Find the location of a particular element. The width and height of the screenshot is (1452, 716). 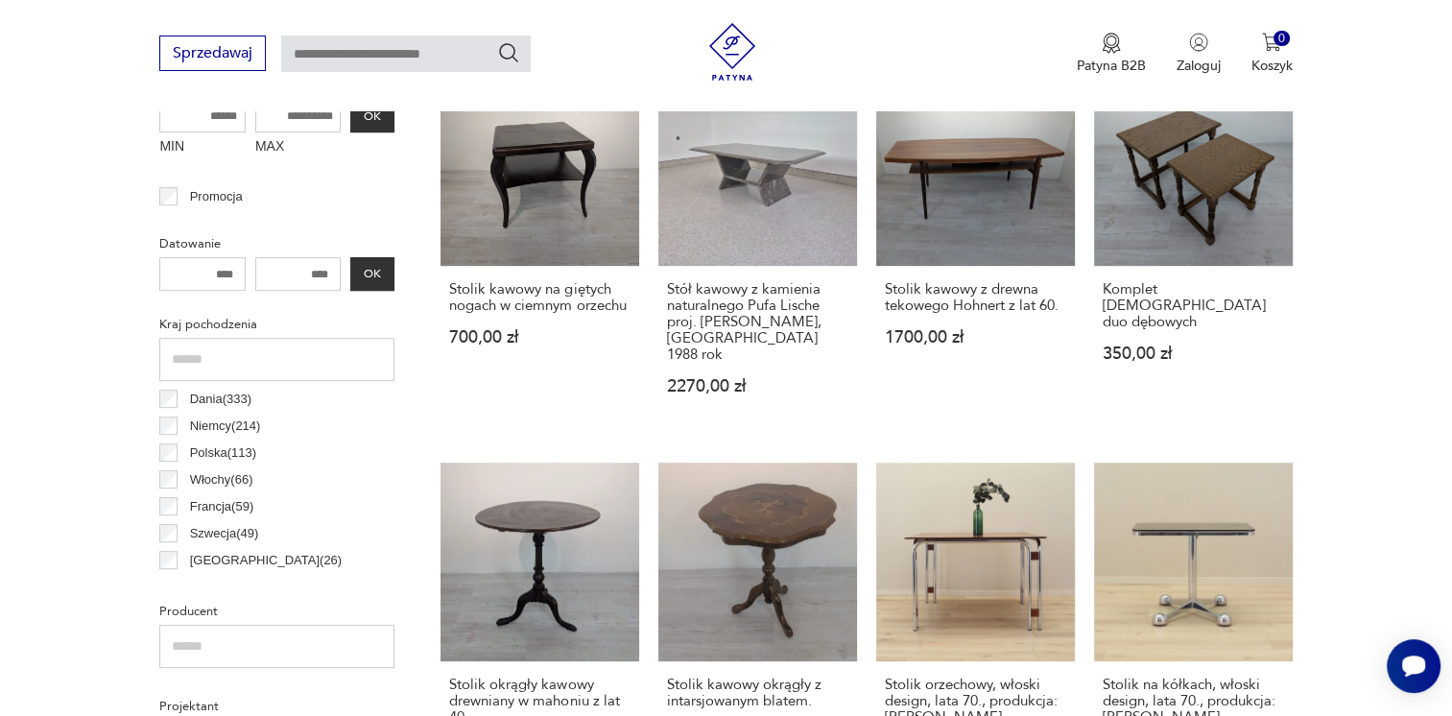

p: Zaloguj is located at coordinates (1199, 65).